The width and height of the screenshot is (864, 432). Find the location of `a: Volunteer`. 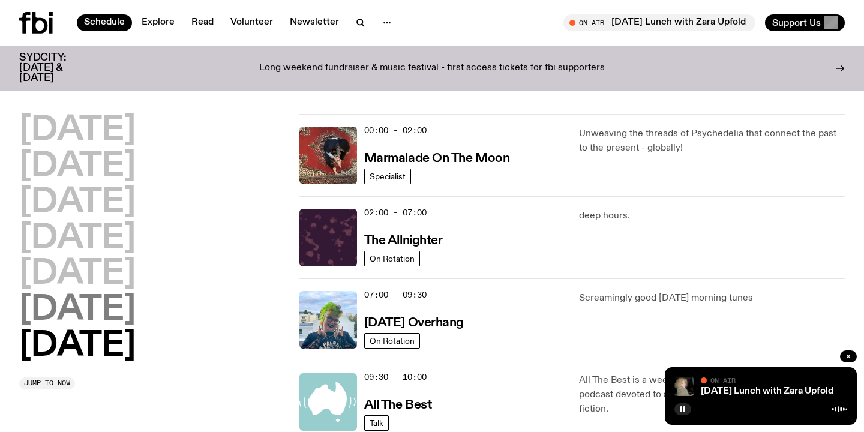

a: Volunteer is located at coordinates (252, 23).